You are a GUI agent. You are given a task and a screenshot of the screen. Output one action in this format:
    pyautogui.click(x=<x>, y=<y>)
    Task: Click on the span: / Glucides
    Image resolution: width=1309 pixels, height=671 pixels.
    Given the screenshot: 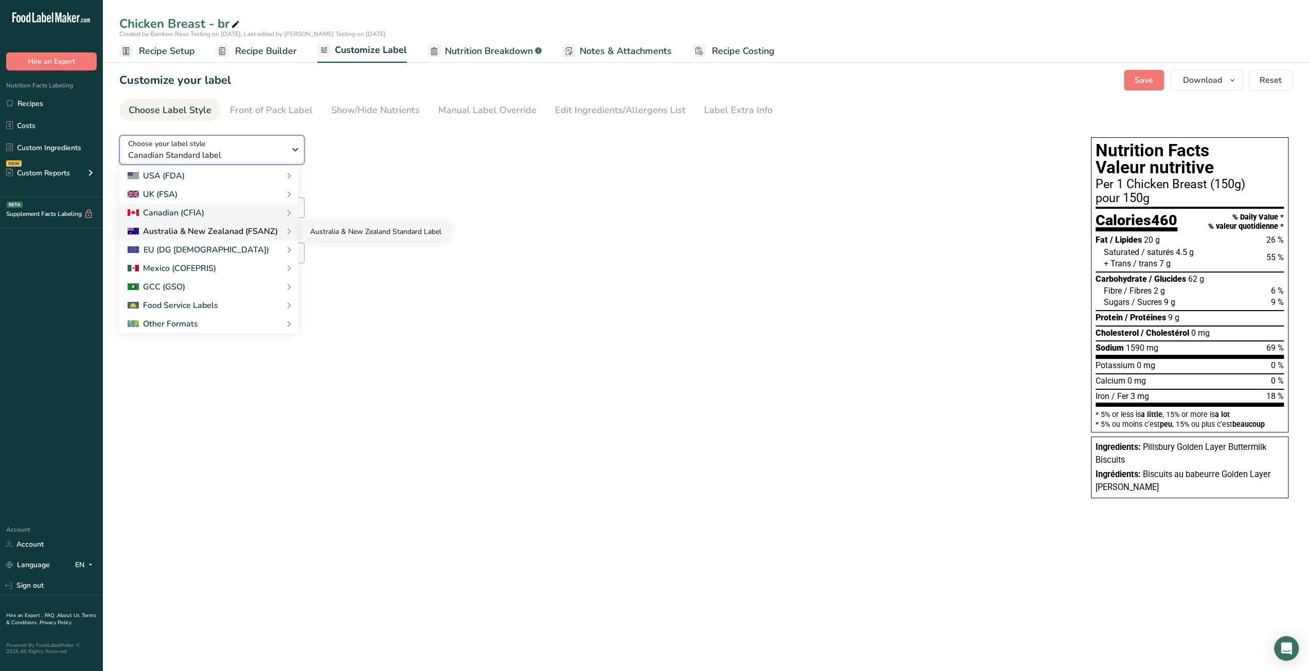 What is the action you would take?
    pyautogui.click(x=1168, y=279)
    